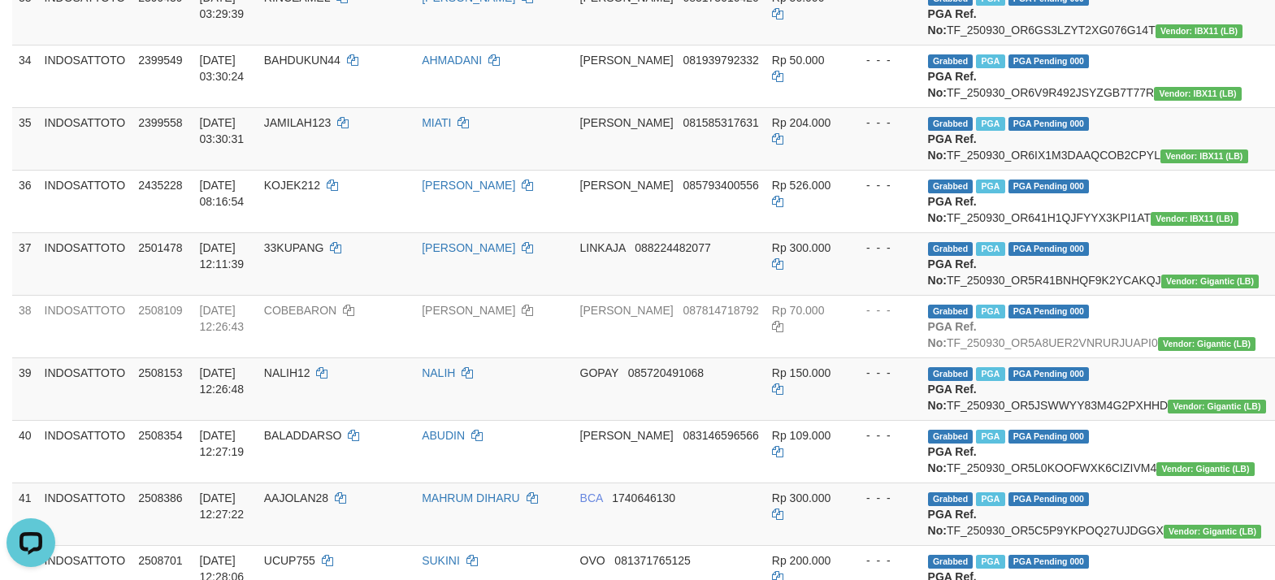  What do you see at coordinates (592, 561) in the screenshot?
I see `span: OVO` at bounding box center [592, 561].